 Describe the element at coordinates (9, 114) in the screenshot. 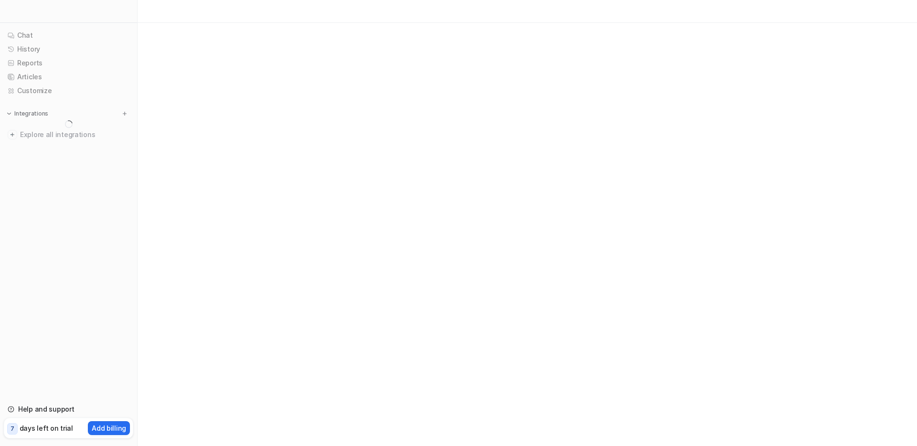

I see `img: expand menu` at that location.